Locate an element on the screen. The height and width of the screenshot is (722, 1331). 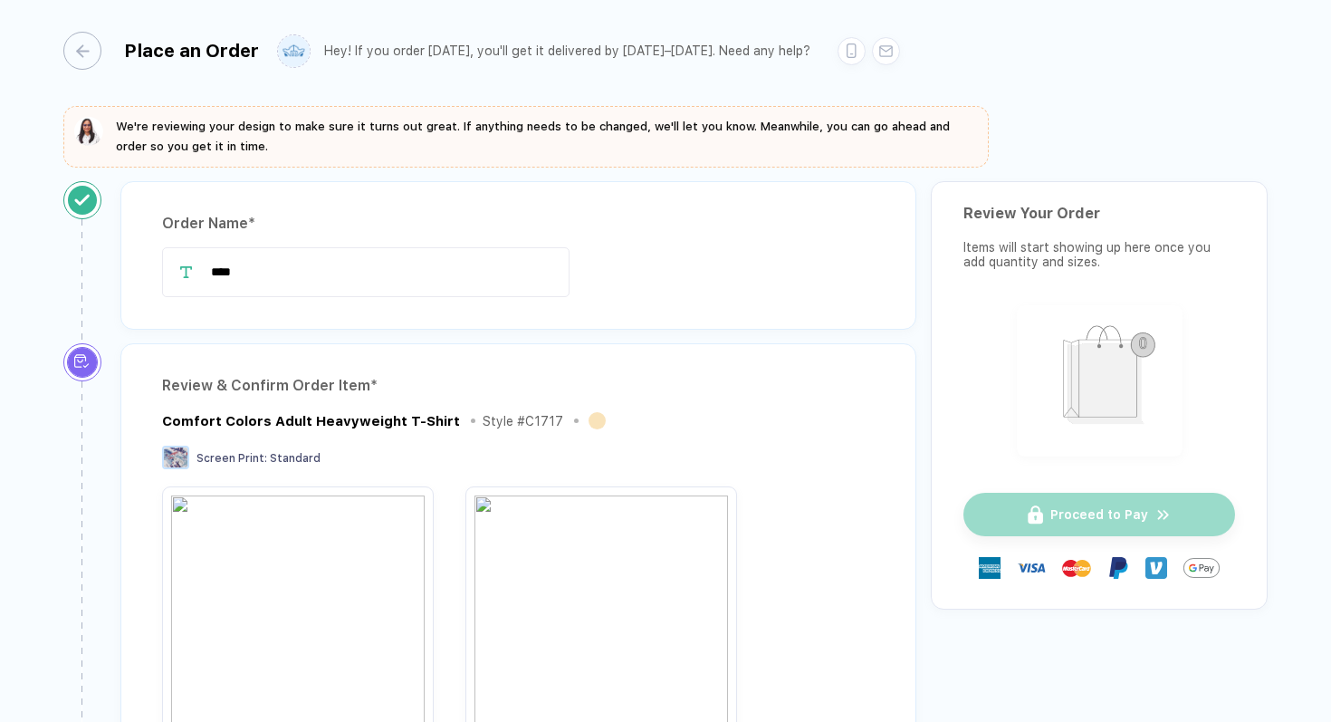
img: visa is located at coordinates (1032, 568).